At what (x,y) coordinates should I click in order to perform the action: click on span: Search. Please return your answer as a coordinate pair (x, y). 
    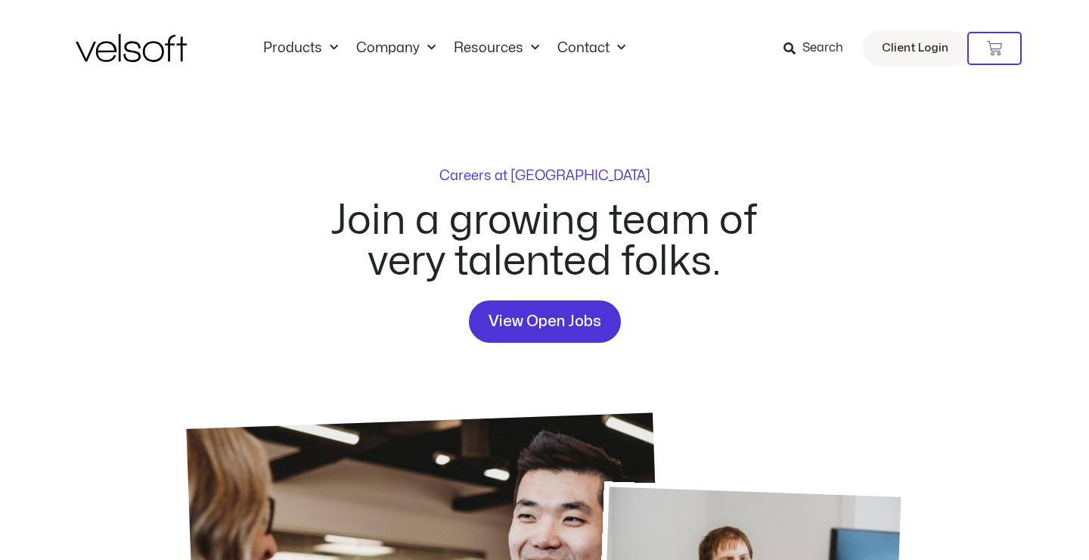
    Looking at the image, I should click on (823, 48).